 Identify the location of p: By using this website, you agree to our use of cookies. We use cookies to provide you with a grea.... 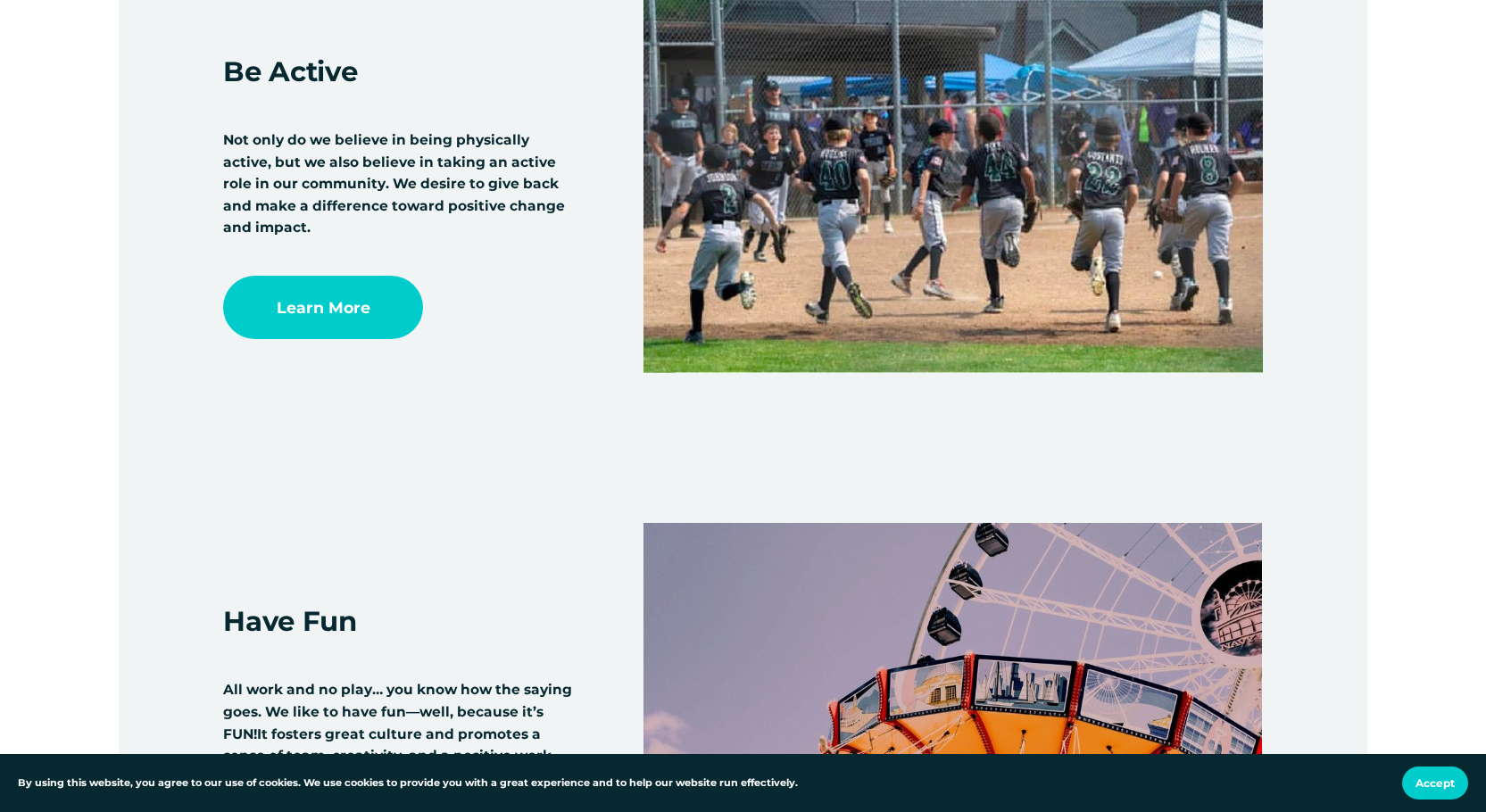
(408, 784).